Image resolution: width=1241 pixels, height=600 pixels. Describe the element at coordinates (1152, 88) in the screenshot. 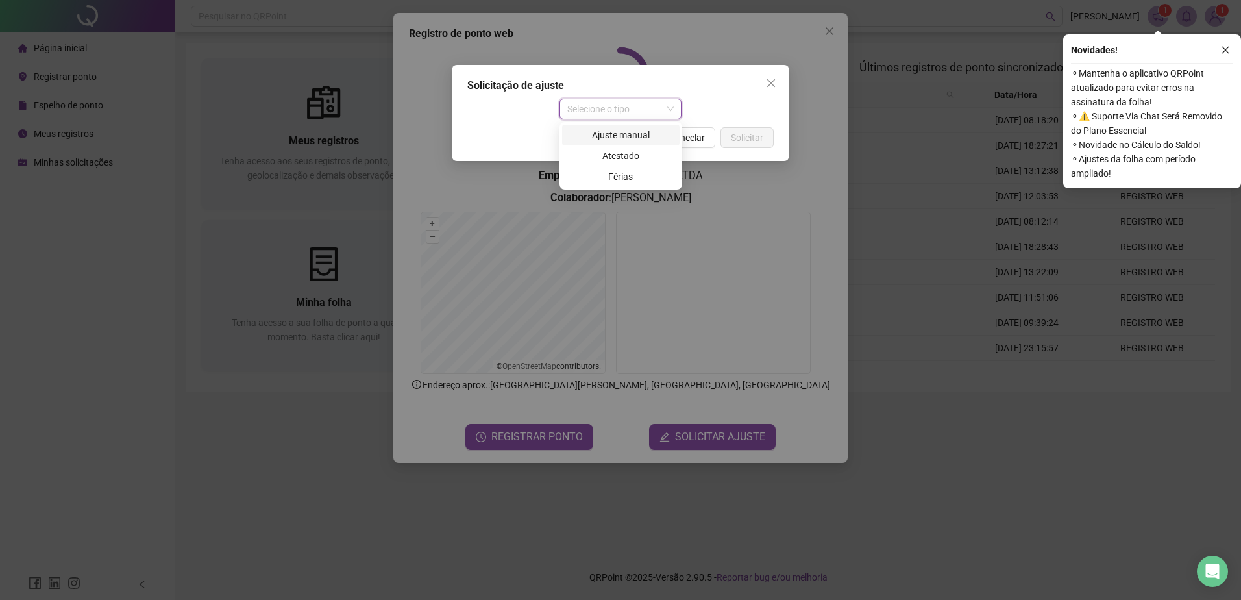

I see `span: ⚬ Mantenha o aplicativo QRPoint atualizado para evitar erros na assinatura da folha!` at that location.